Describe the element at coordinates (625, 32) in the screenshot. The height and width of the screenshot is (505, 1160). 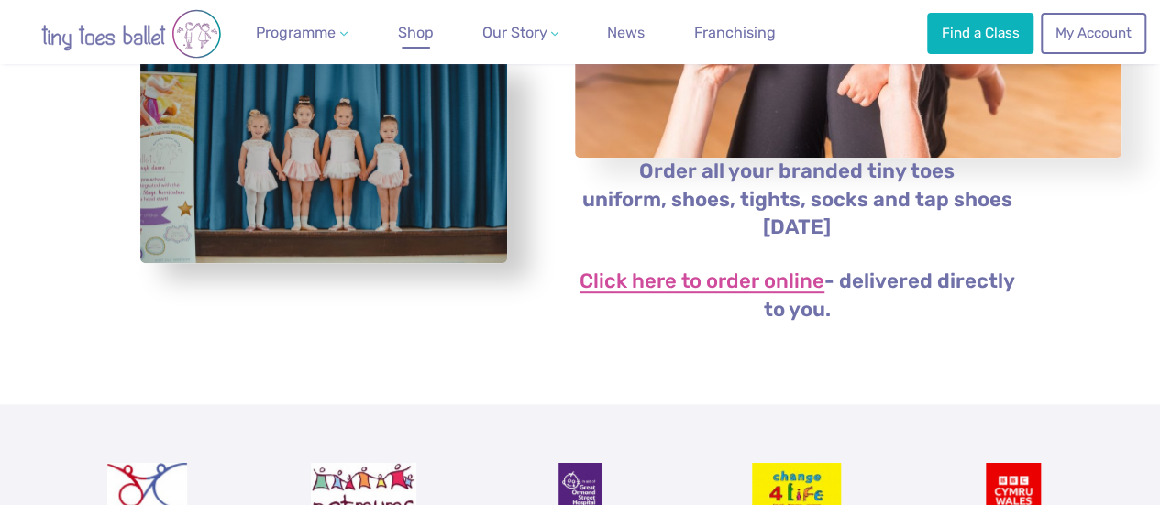
I see `span: News` at that location.